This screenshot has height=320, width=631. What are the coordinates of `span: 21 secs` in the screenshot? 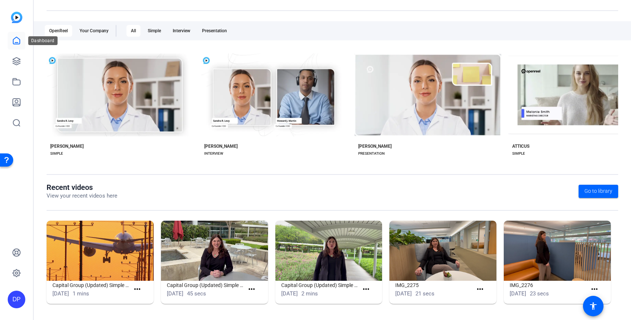 It's located at (425, 294).